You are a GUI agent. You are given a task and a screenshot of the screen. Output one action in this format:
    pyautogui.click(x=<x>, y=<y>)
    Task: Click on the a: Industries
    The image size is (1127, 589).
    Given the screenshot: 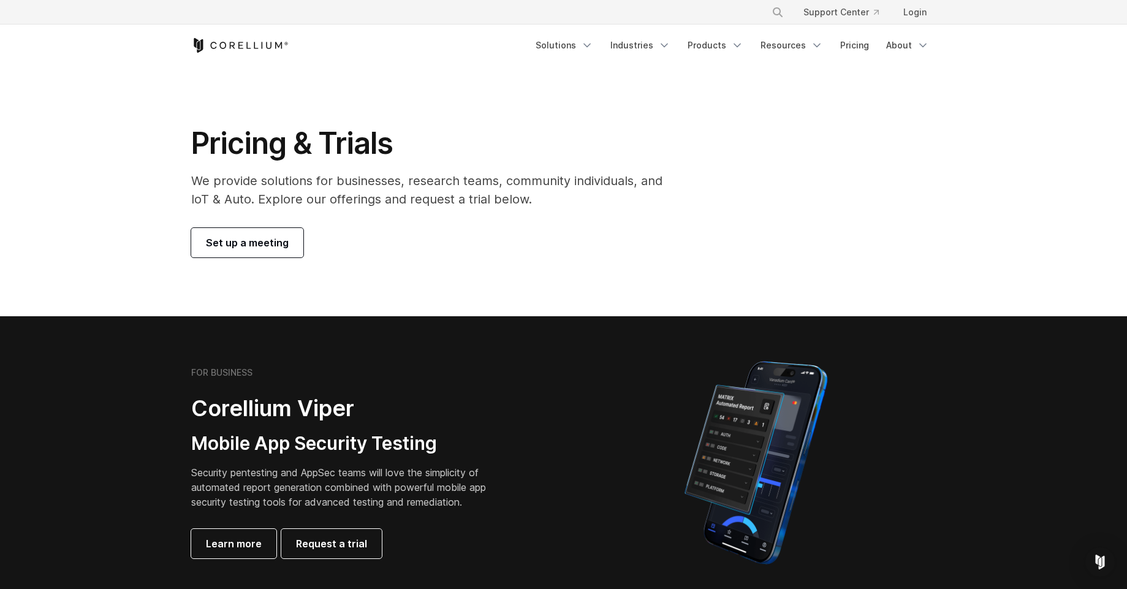 What is the action you would take?
    pyautogui.click(x=641, y=45)
    